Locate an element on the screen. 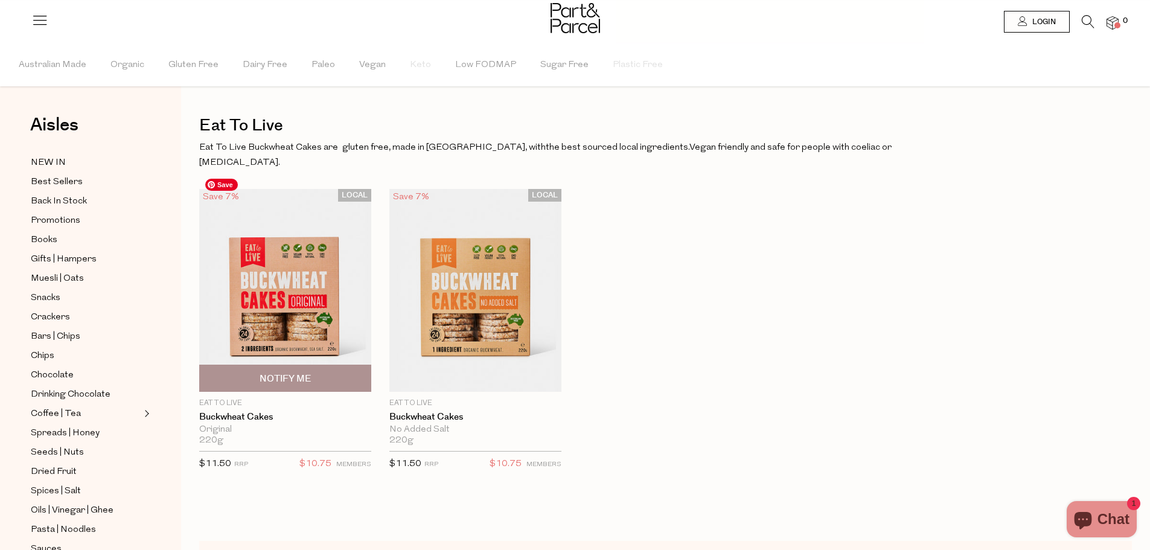 This screenshot has height=550, width=1150. h1: Eat To Live is located at coordinates (666, 126).